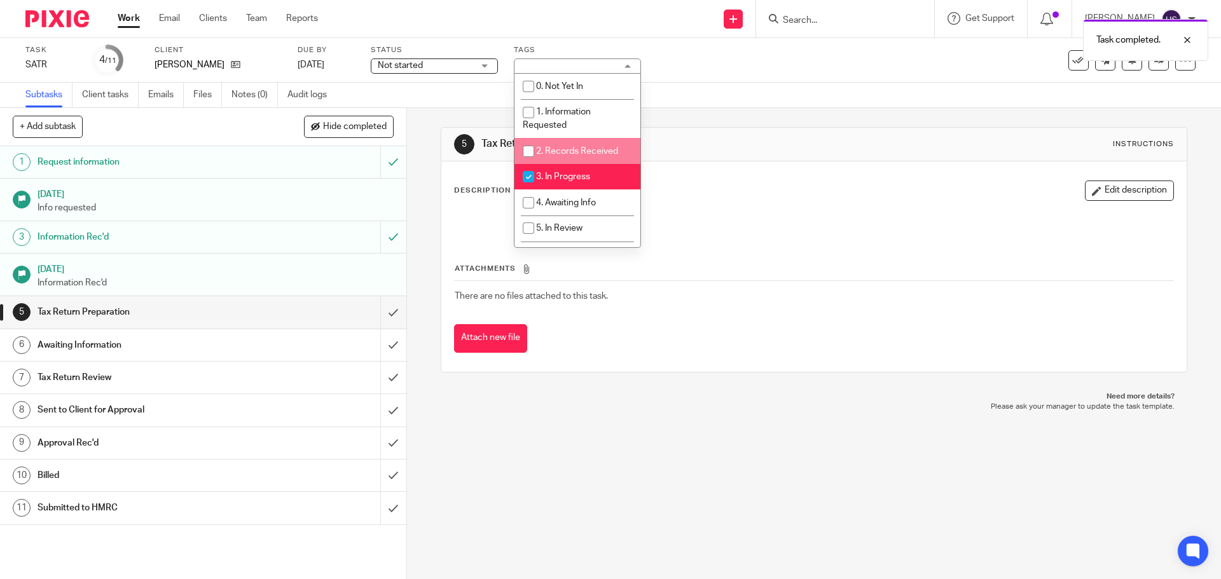  I want to click on p: Info requested, so click(216, 208).